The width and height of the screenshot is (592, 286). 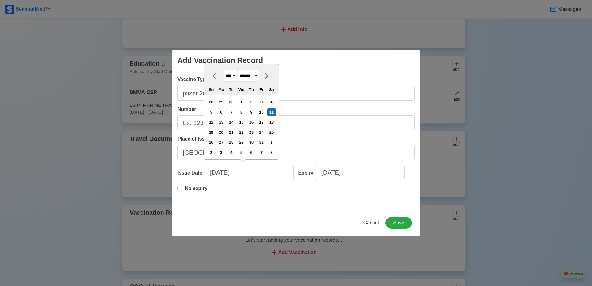 What do you see at coordinates (241, 112) in the screenshot?
I see `div: Choose Wednesday, October 8th, 2025` at bounding box center [241, 112].